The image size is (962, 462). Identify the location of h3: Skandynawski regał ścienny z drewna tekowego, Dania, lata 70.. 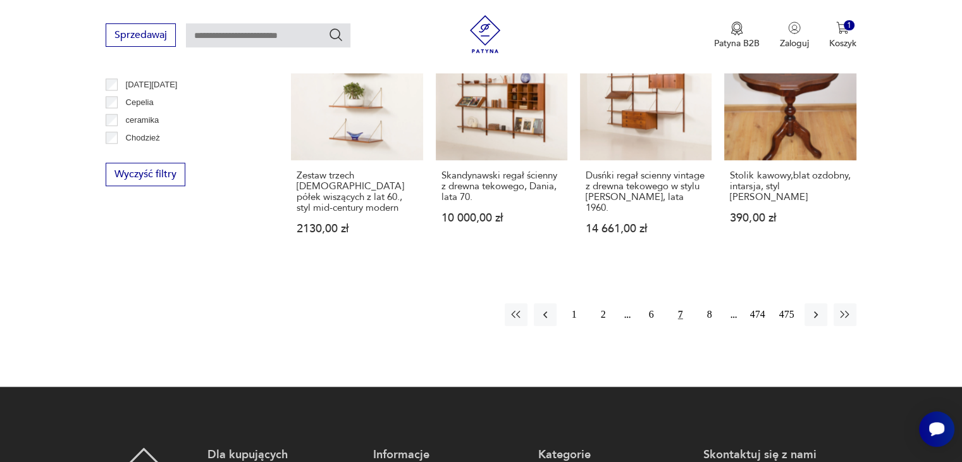
(502, 186).